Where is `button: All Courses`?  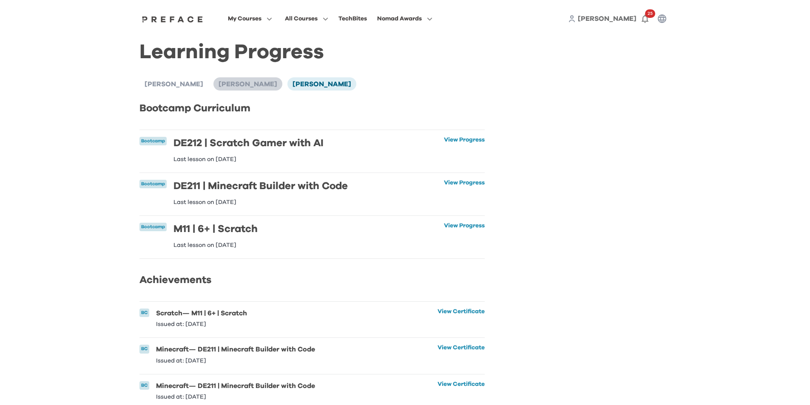 button: All Courses is located at coordinates (307, 19).